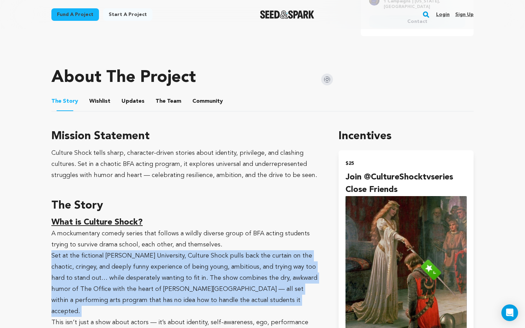 Image resolution: width=525 pixels, height=328 pixels. I want to click on h2: $25, so click(406, 163).